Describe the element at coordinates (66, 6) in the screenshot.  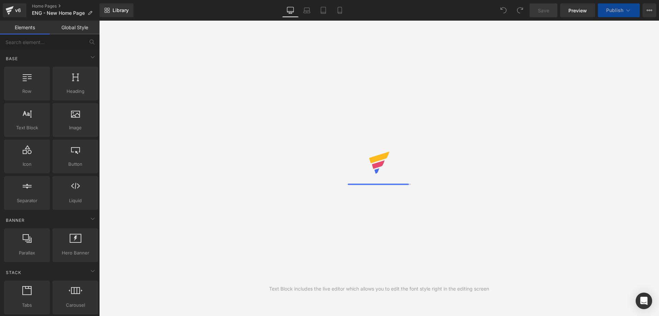
I see `a: Home Pages` at that location.